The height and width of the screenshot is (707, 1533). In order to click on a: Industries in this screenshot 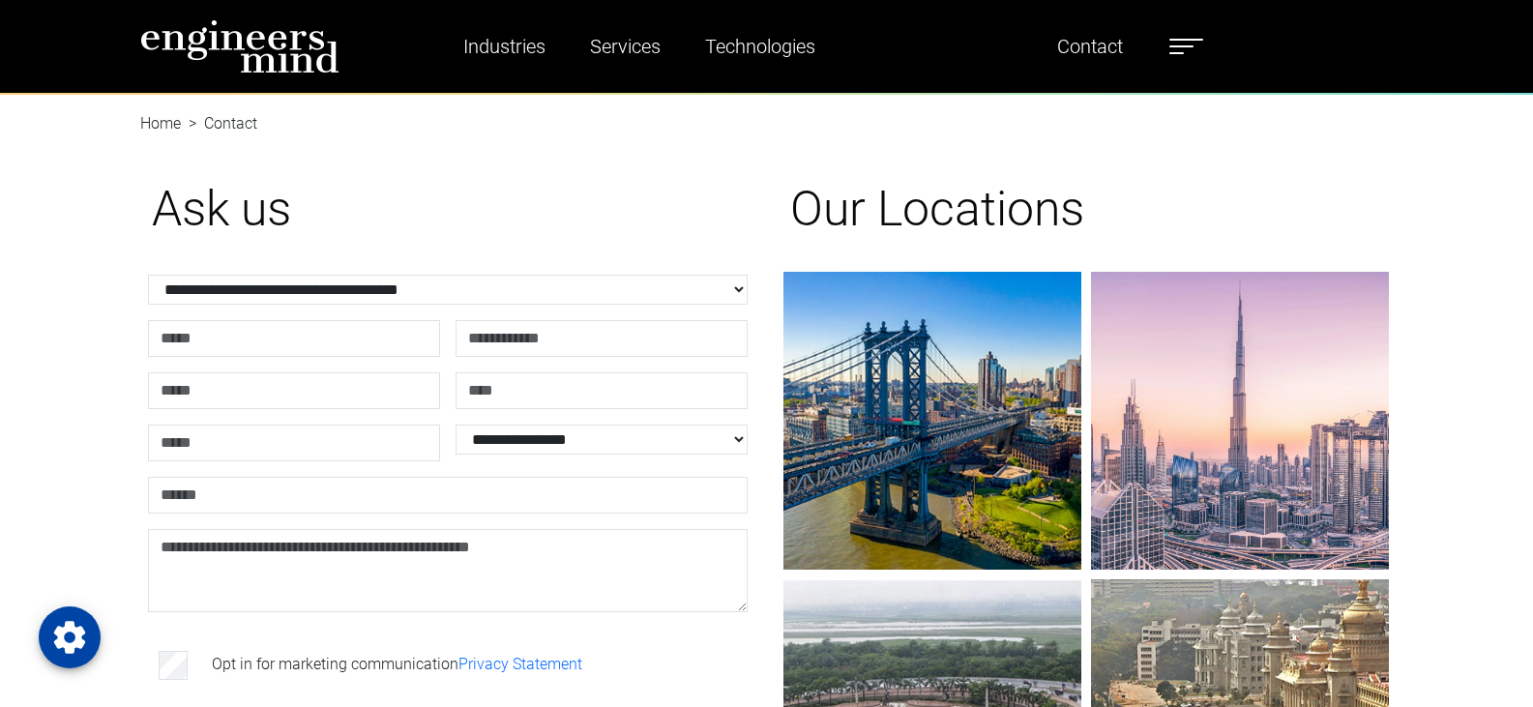, I will do `click(504, 46)`.